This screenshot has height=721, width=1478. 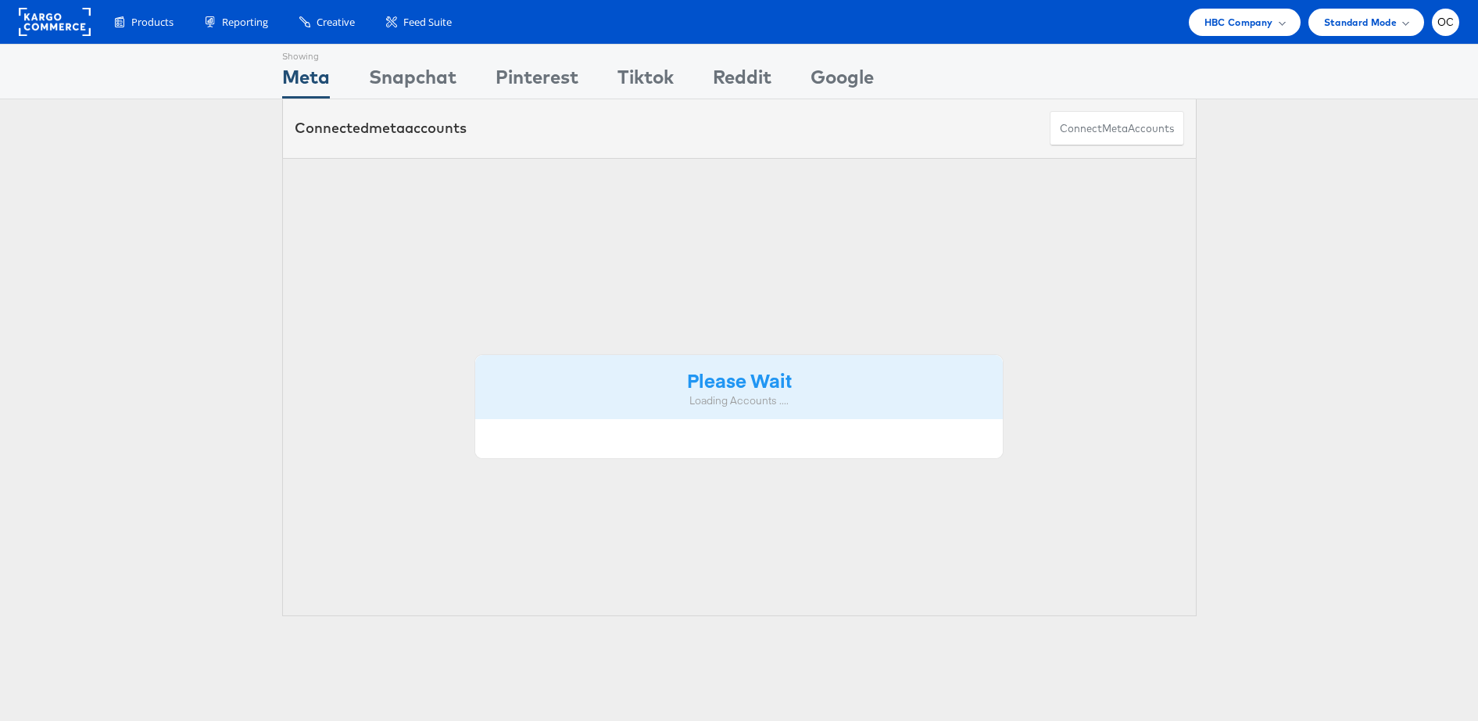 What do you see at coordinates (842, 80) in the screenshot?
I see `div: Google` at bounding box center [842, 80].